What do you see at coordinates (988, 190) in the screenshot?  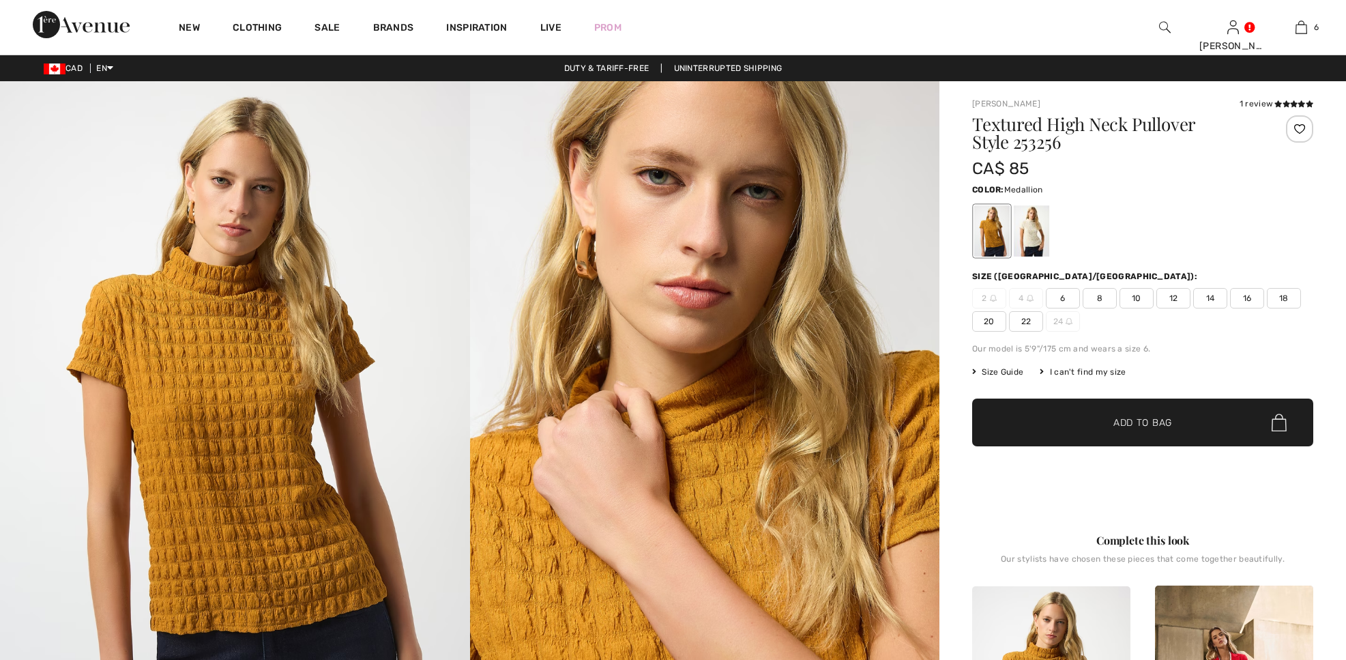 I see `span: Color:` at bounding box center [988, 190].